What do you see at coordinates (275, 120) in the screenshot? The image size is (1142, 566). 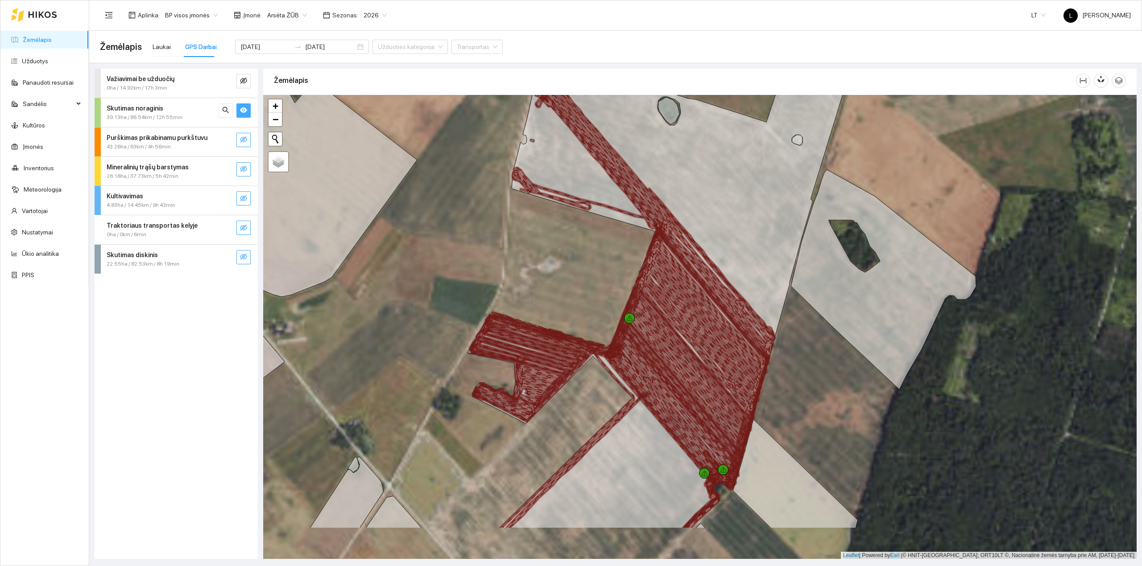 I see `a: Zoom out` at bounding box center [275, 120].